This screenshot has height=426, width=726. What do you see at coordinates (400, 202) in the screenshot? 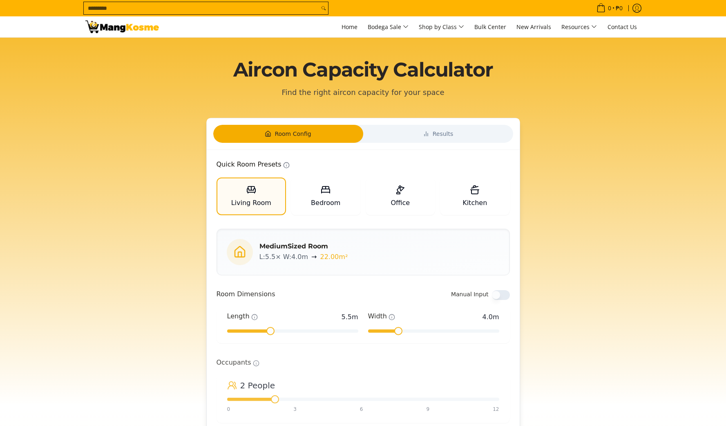
I see `span: Office` at bounding box center [400, 202].